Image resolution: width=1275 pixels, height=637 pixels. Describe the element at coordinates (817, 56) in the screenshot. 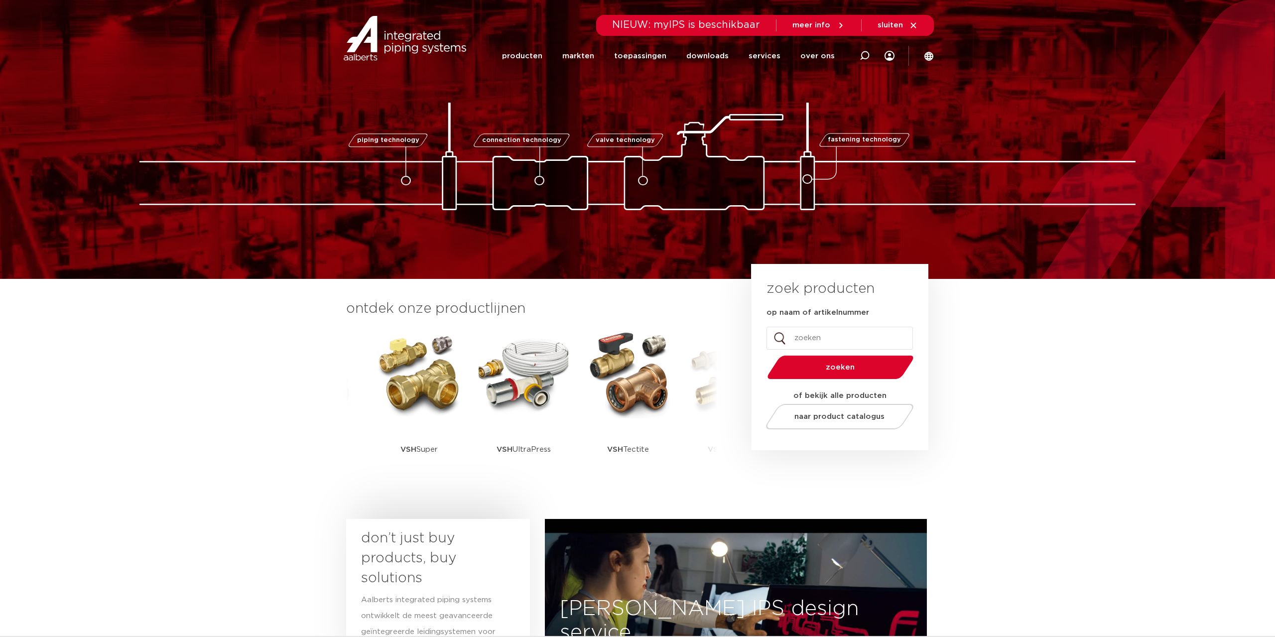

I see `a: over ons` at that location.